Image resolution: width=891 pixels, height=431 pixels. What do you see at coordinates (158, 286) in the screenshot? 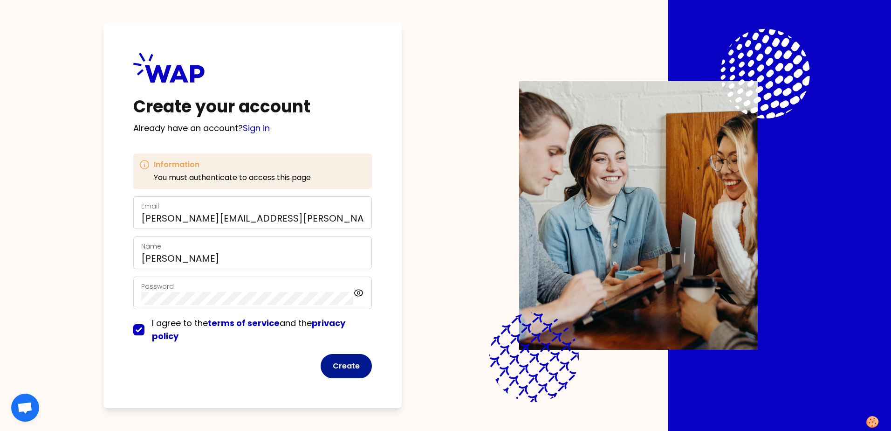
I see `label: Password` at bounding box center [158, 286].